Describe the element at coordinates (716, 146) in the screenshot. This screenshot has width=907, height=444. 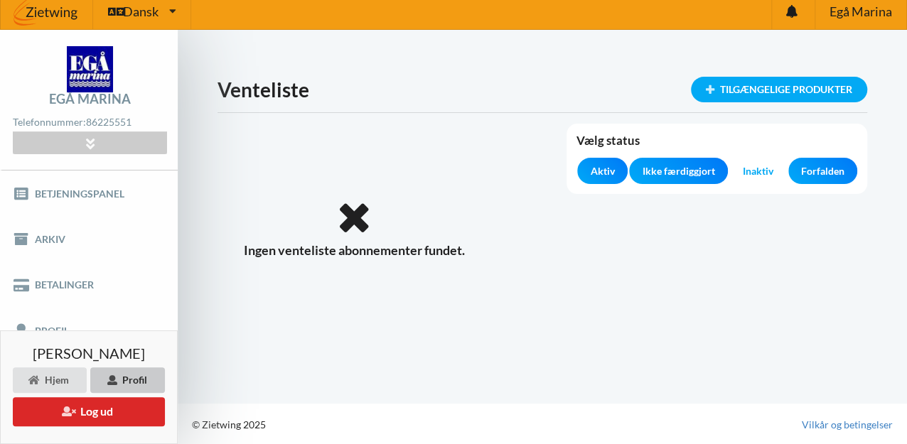
I see `div: Vælg status` at that location.